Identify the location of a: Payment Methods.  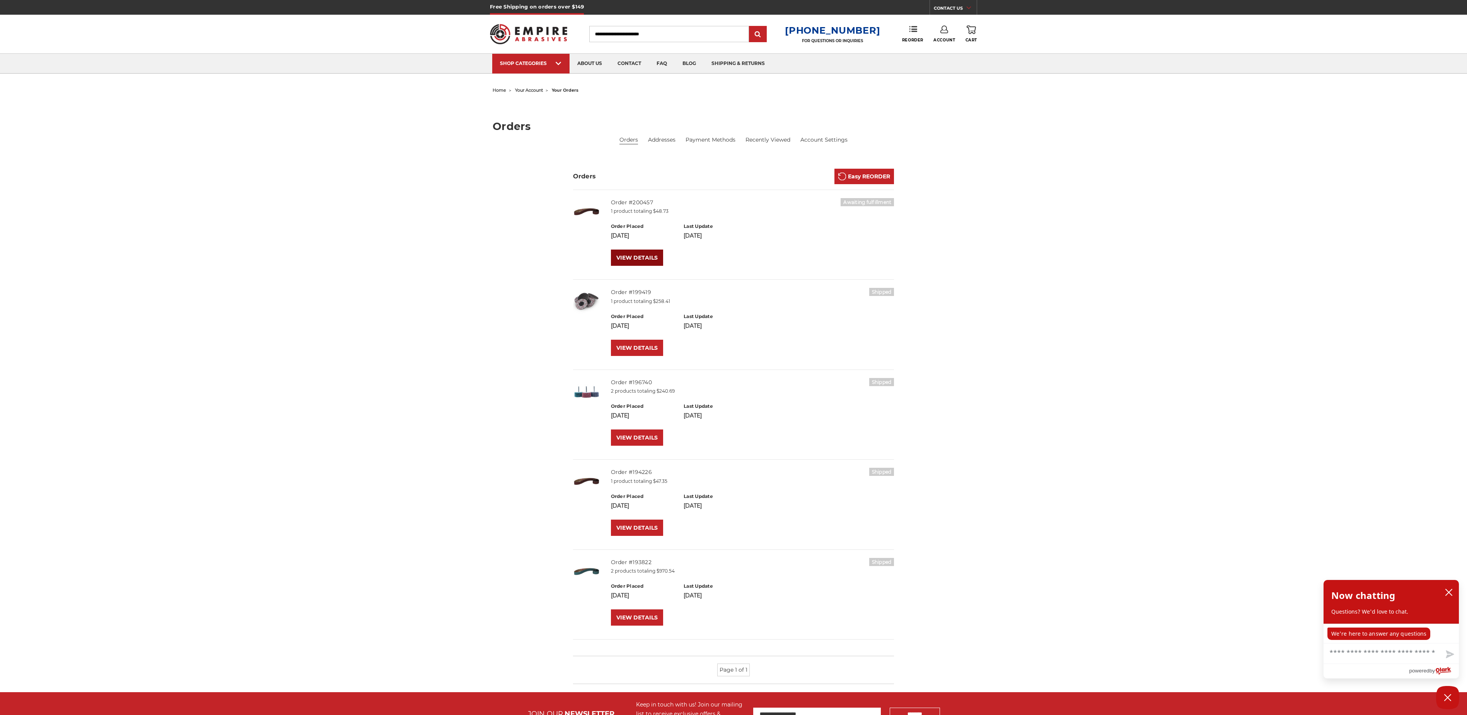
(710, 140).